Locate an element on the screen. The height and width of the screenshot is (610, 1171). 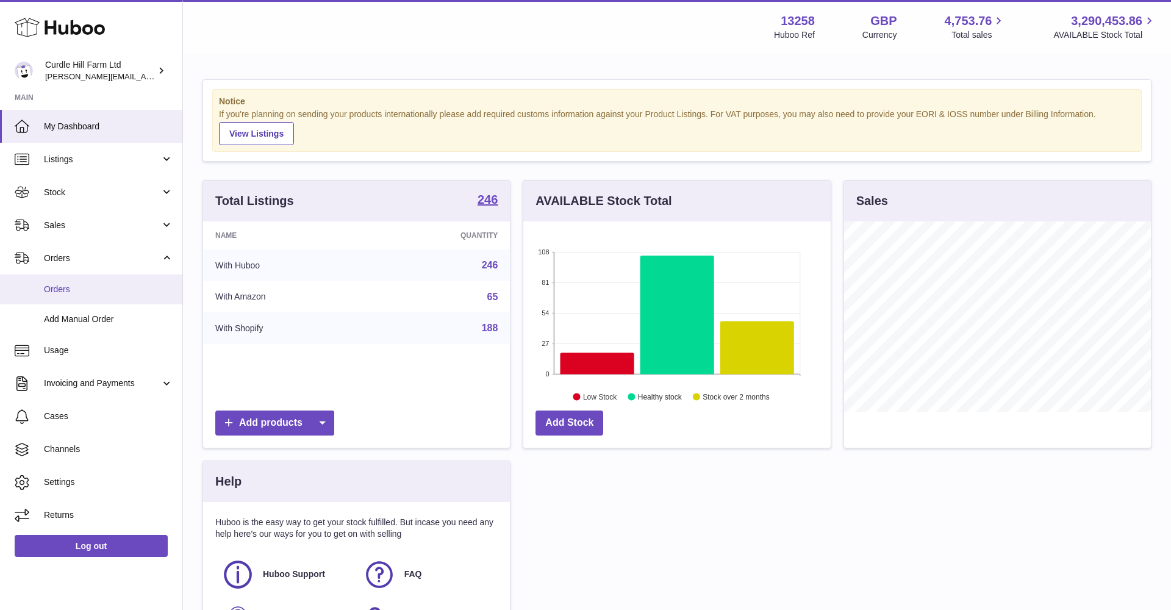
span: Invoicing and Payments is located at coordinates (102, 383).